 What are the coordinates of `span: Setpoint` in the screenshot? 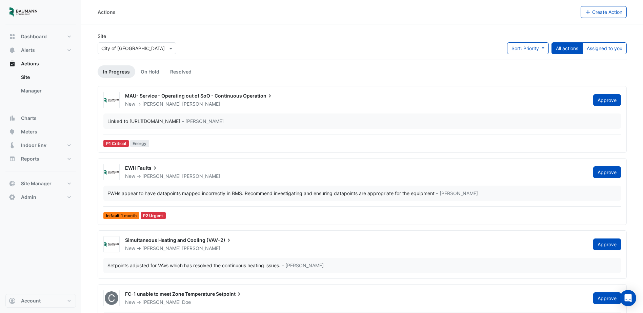 It's located at (229, 294).